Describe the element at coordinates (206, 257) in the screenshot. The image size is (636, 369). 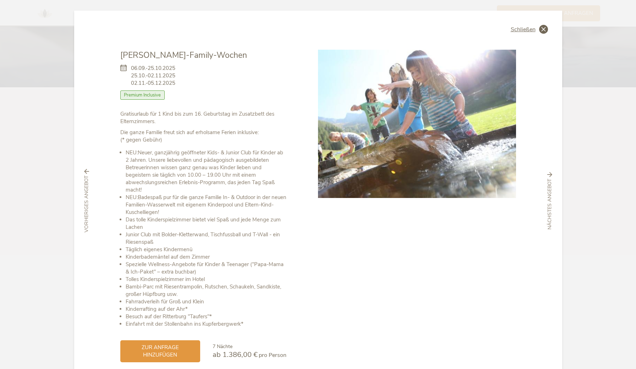
I see `li: Kinderbademäntel auf dem Zimmer` at that location.